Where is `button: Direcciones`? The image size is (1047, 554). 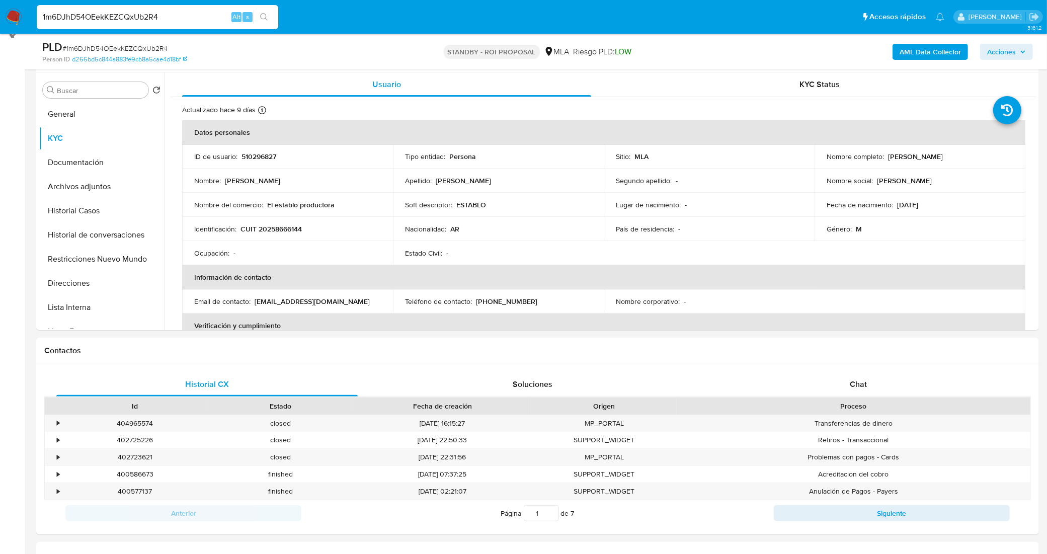 button: Direcciones is located at coordinates (102, 283).